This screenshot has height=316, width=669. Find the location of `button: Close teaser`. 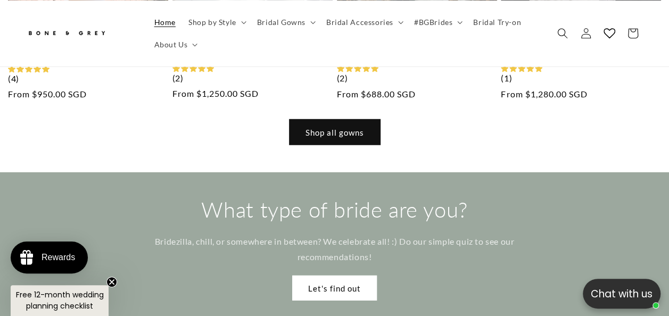

button: Close teaser is located at coordinates (112, 282).